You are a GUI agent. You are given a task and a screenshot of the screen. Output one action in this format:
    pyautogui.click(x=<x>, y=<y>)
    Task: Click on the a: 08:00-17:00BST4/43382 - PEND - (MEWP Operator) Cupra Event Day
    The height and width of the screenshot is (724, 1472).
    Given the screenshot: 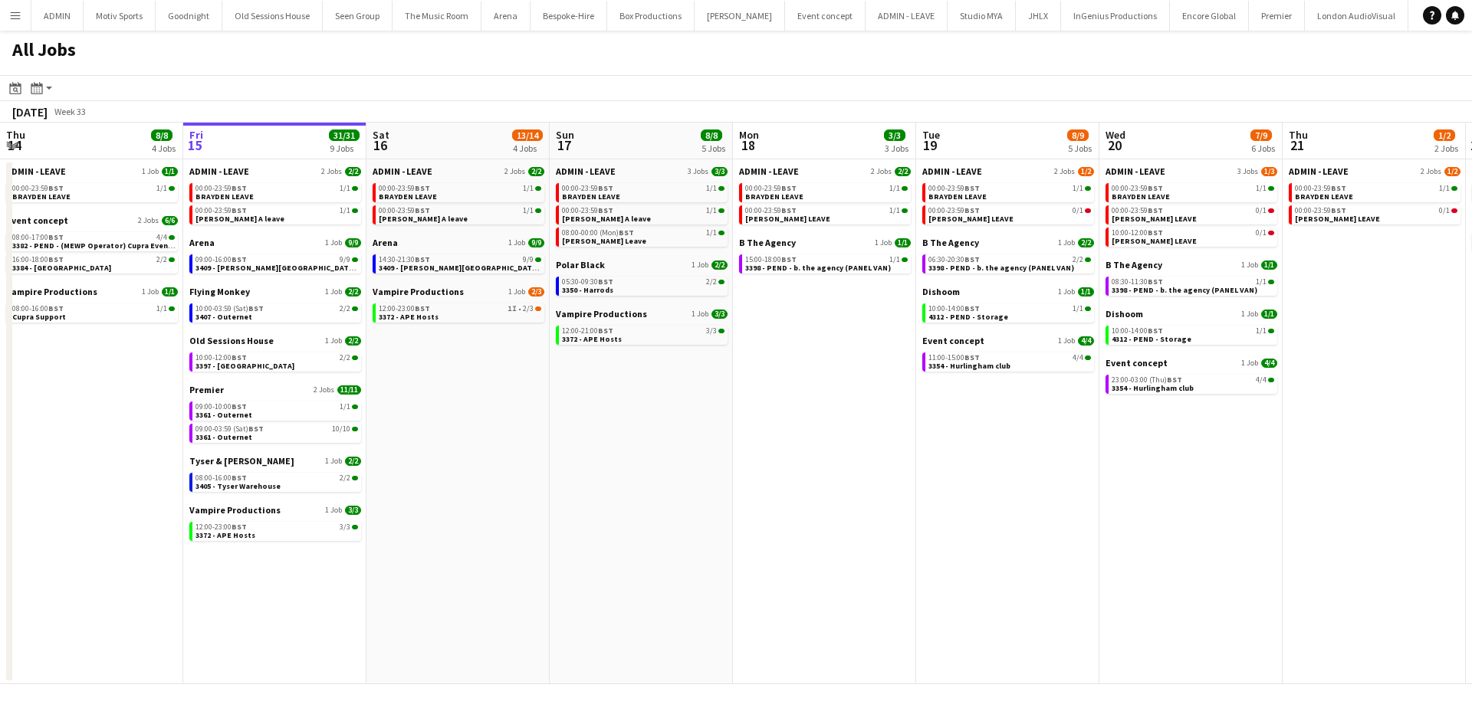 What is the action you would take?
    pyautogui.click(x=94, y=241)
    